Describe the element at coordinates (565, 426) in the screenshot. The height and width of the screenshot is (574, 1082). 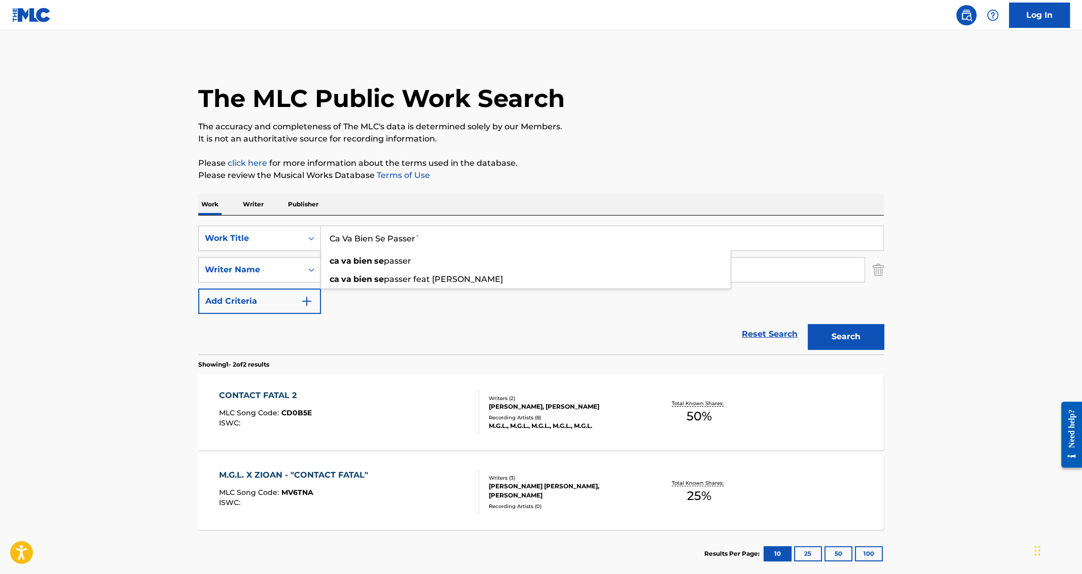
I see `div: M.G.L., M.G.L., M.G.L., M.G.L., M.G.L.` at that location.